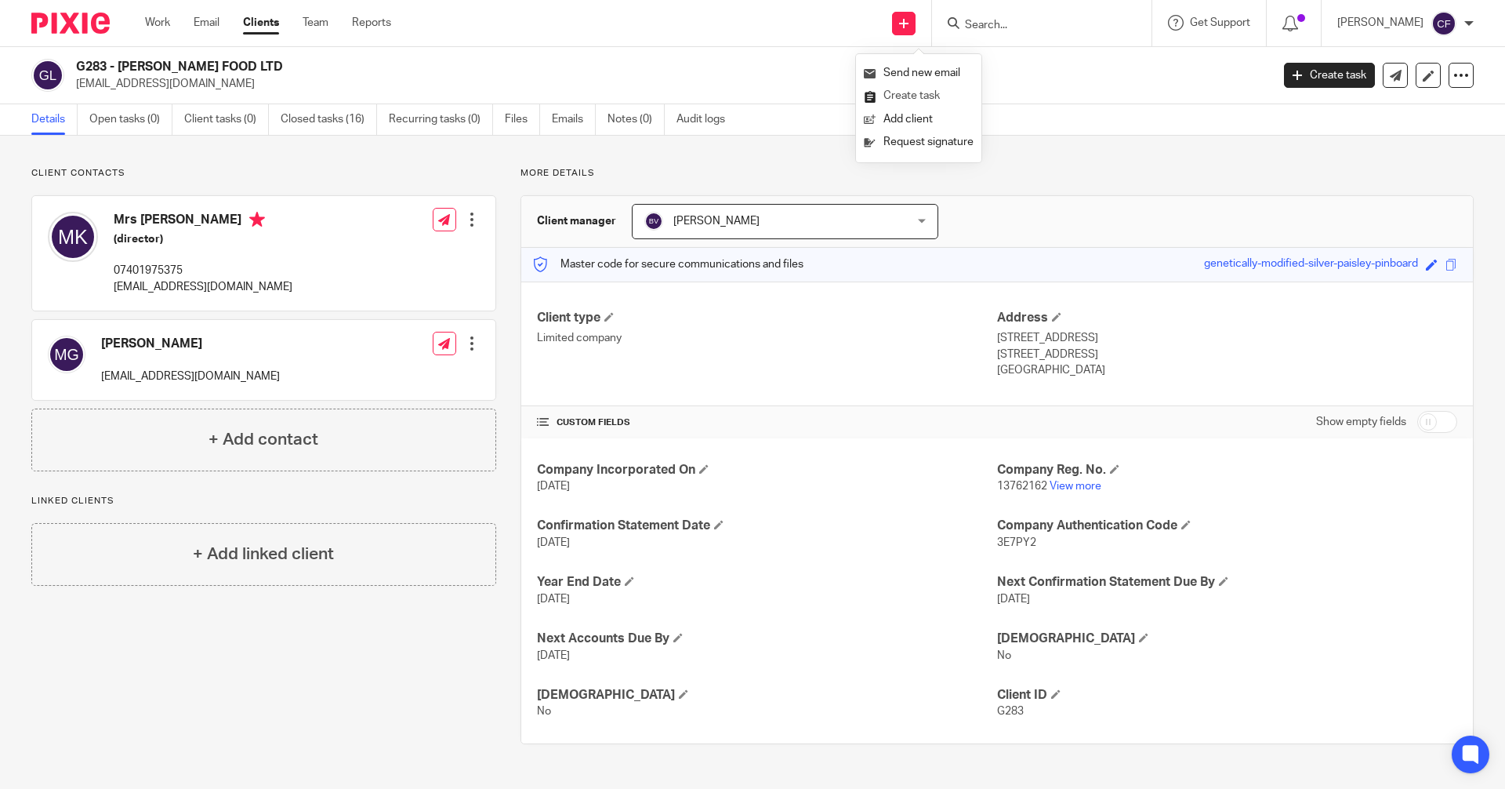 The image size is (1505, 789). Describe the element at coordinates (263, 173) in the screenshot. I see `p: Client contacts` at that location.